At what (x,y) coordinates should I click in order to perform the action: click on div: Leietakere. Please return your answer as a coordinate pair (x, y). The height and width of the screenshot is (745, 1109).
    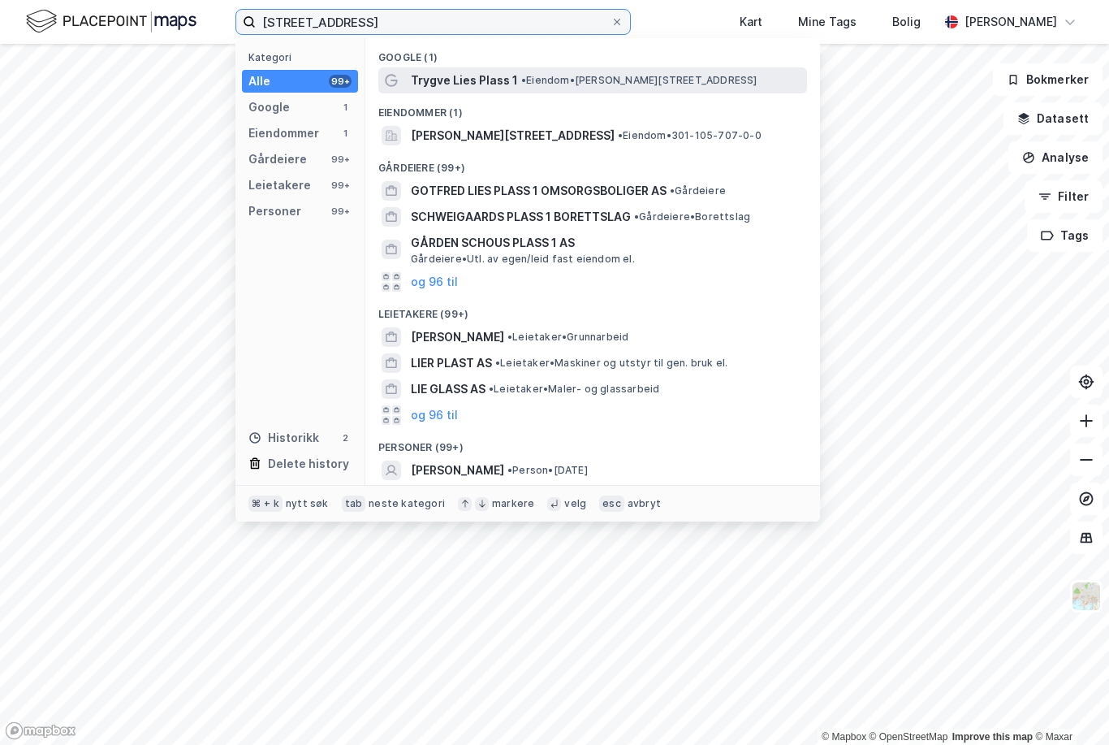
    Looking at the image, I should click on (279, 185).